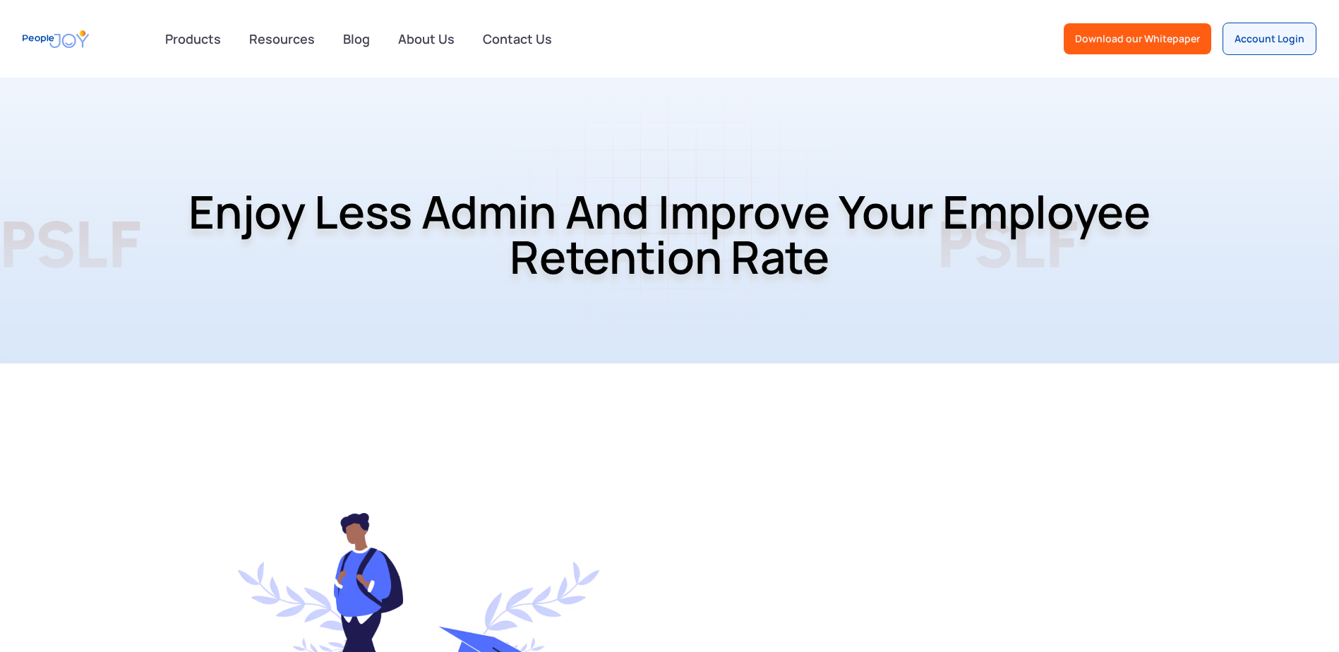 This screenshot has height=652, width=1339. What do you see at coordinates (1137, 39) in the screenshot?
I see `a: Download our Whitepaper` at bounding box center [1137, 39].